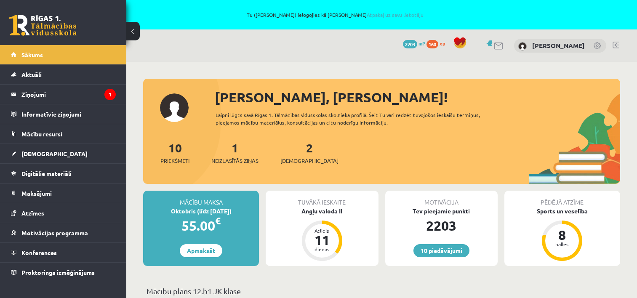 This screenshot has width=637, height=298. Describe the element at coordinates (63, 114) in the screenshot. I see `a: Informatīvie ziņojumi` at that location.